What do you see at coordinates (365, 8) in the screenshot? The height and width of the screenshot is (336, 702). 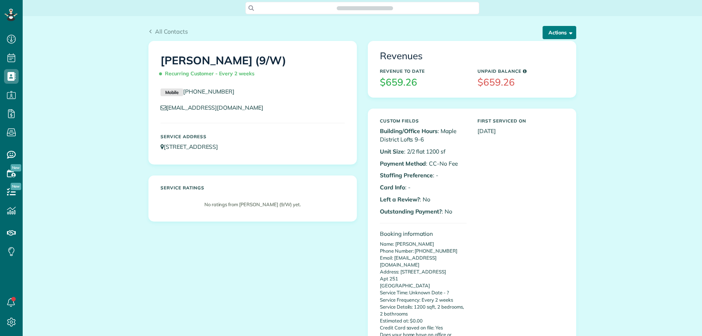 I see `span: Search ZenMaid…` at bounding box center [365, 8].